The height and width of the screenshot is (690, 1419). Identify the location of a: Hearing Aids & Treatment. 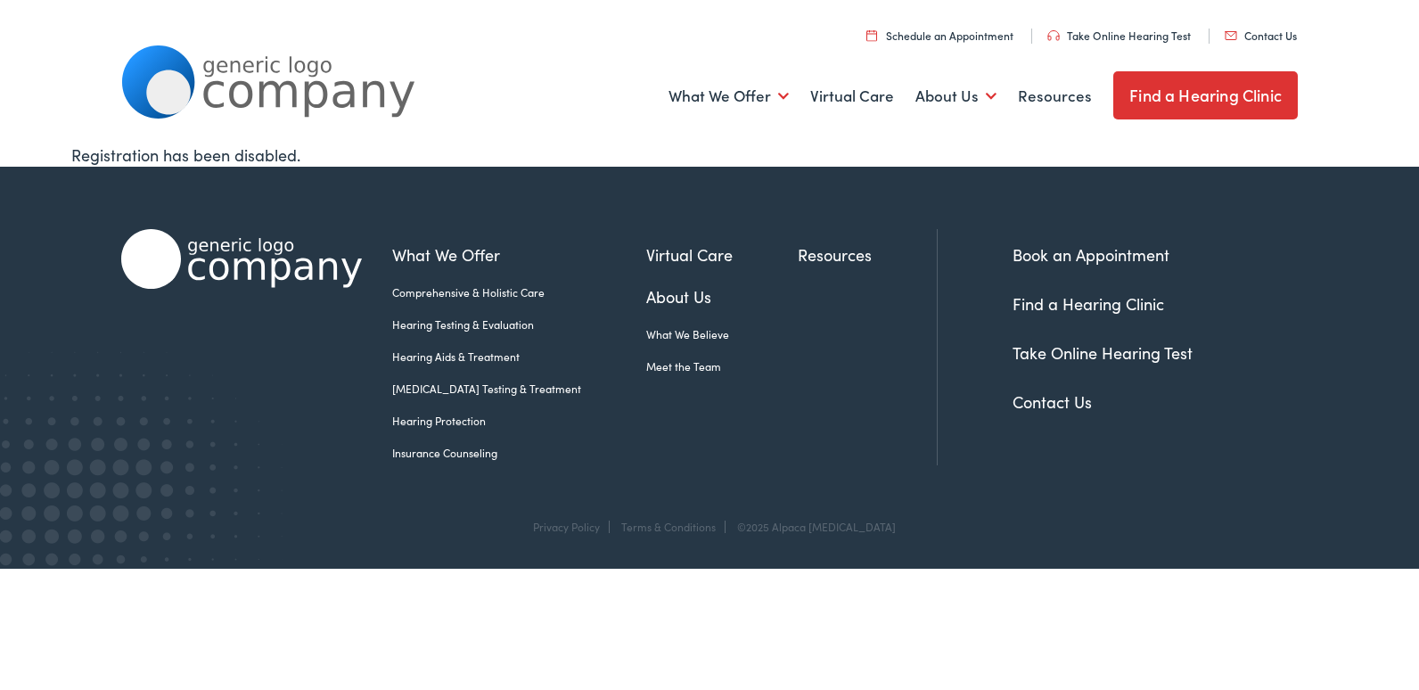
(519, 357).